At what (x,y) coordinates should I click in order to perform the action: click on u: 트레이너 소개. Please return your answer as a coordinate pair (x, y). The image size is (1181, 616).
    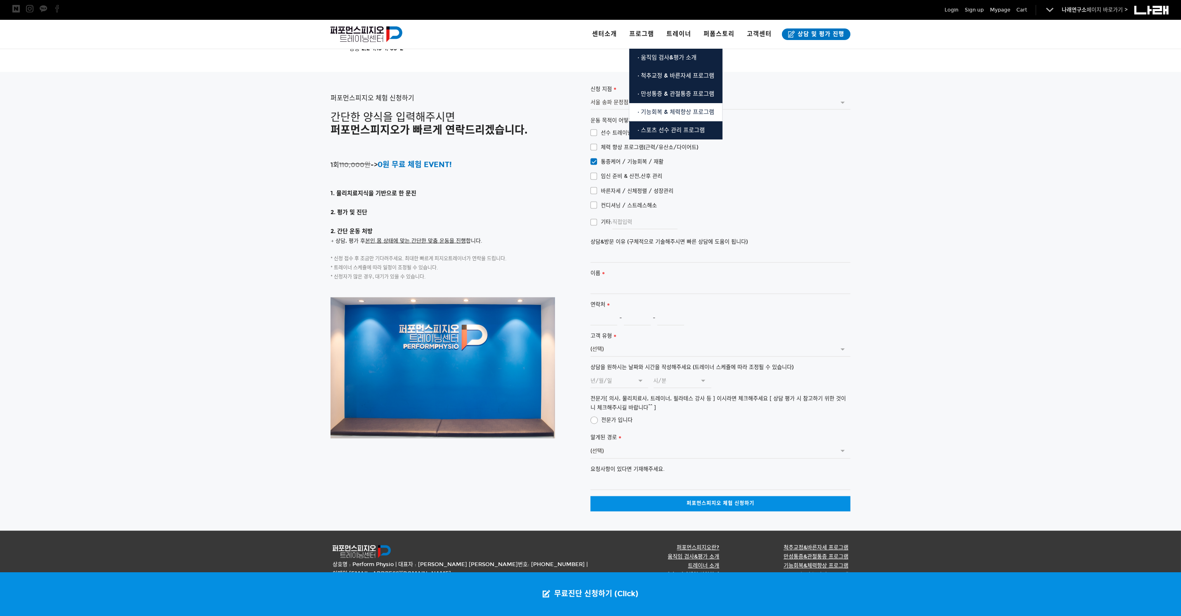
    Looking at the image, I should click on (704, 566).